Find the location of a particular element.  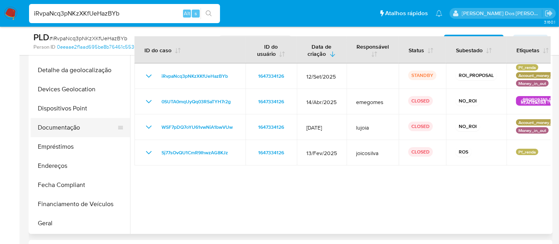

b: AML Data Collector is located at coordinates (474, 41).